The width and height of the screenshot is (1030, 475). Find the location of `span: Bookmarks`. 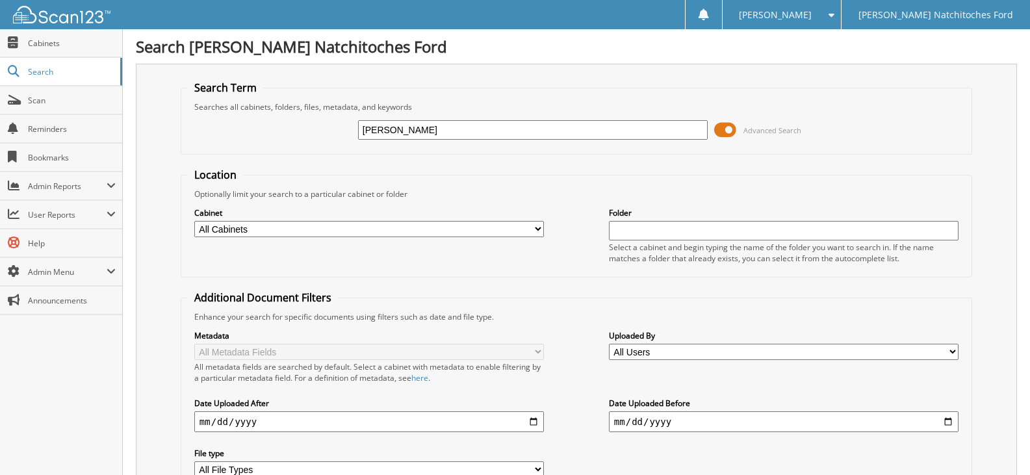

span: Bookmarks is located at coordinates (71, 157).